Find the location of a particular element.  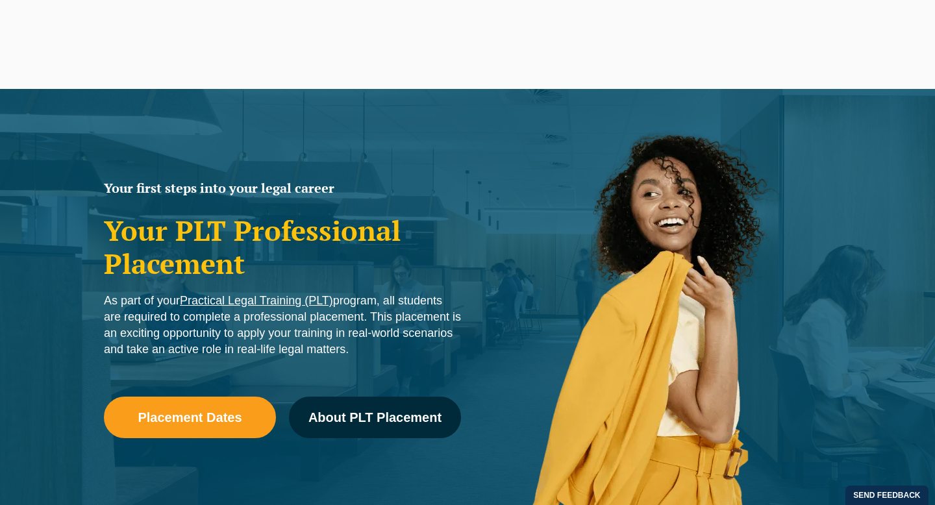

a: About PLT Placement is located at coordinates (375, 417).